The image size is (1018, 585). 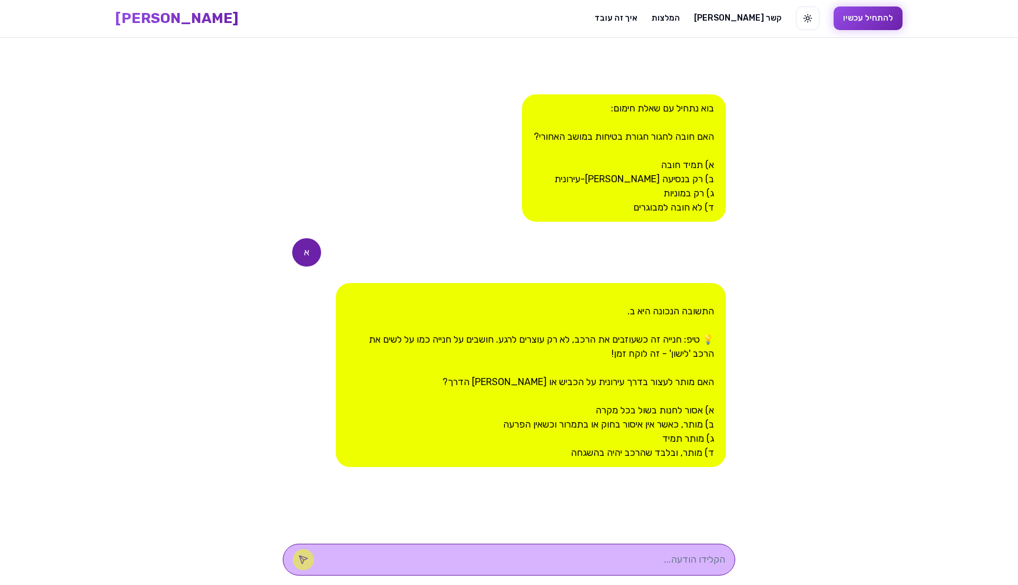 What do you see at coordinates (868, 18) in the screenshot?
I see `button: להתחיל עכשיו` at bounding box center [868, 18].